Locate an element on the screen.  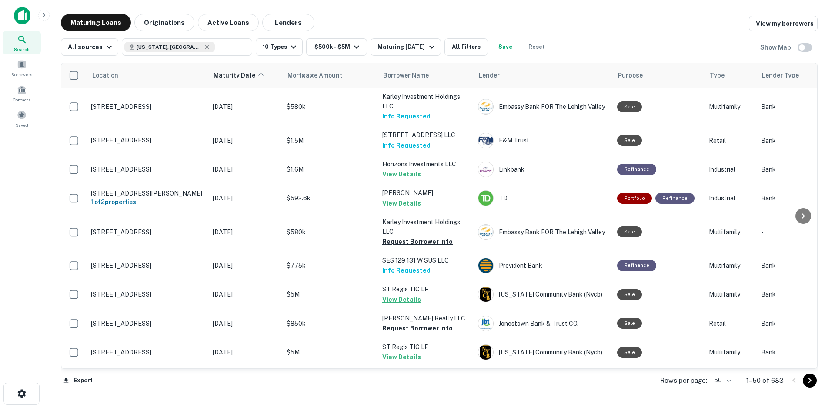
th: Type is located at coordinates (731, 75).